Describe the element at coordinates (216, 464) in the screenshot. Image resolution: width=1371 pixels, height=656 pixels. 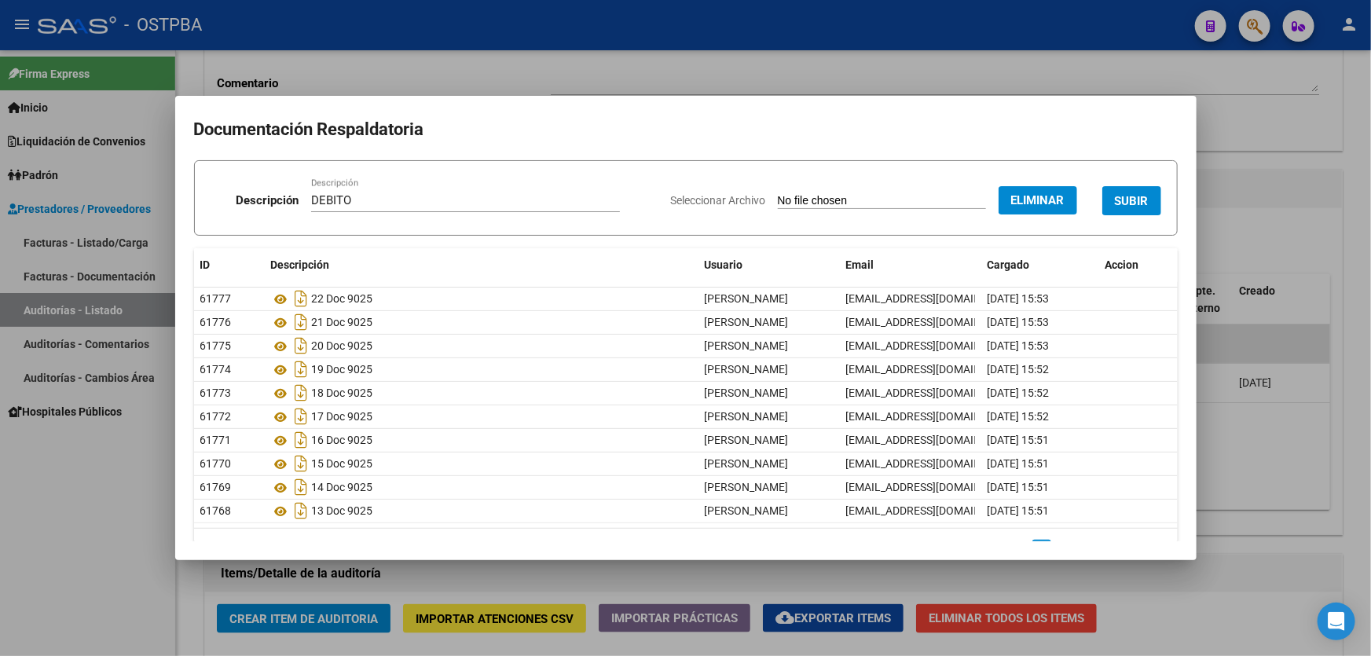
I see `span: 61770` at that location.